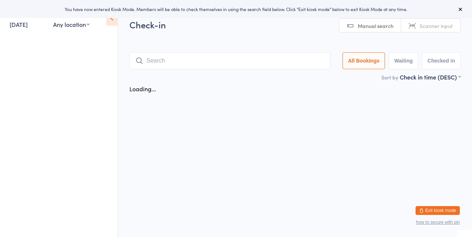  I want to click on button: Waiting, so click(403, 61).